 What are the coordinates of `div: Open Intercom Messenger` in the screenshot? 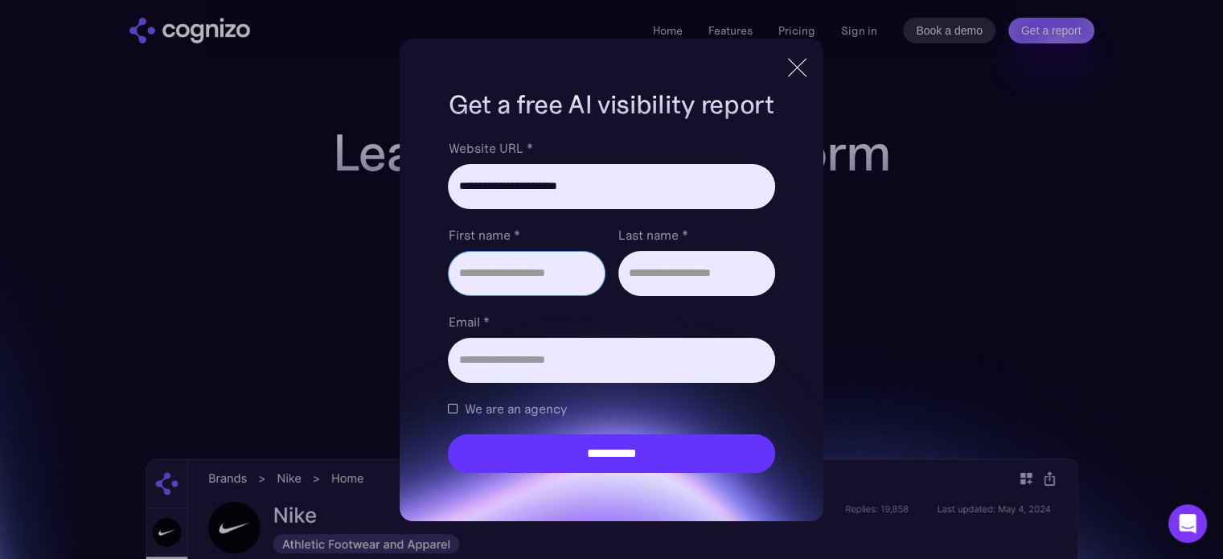 It's located at (1188, 524).